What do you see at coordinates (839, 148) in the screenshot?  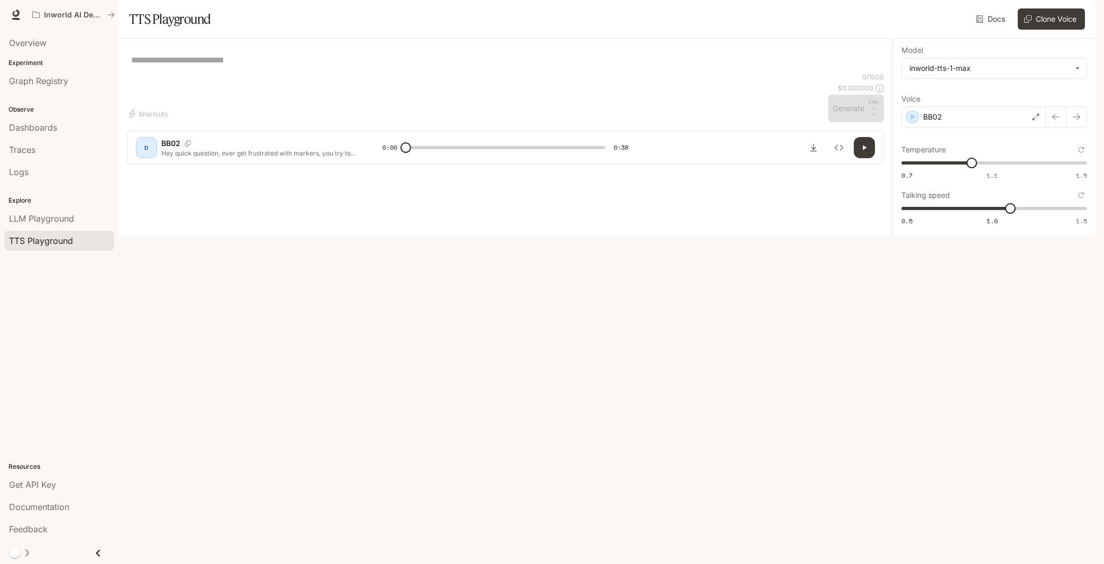 I see `button: Inspect` at bounding box center [839, 148].